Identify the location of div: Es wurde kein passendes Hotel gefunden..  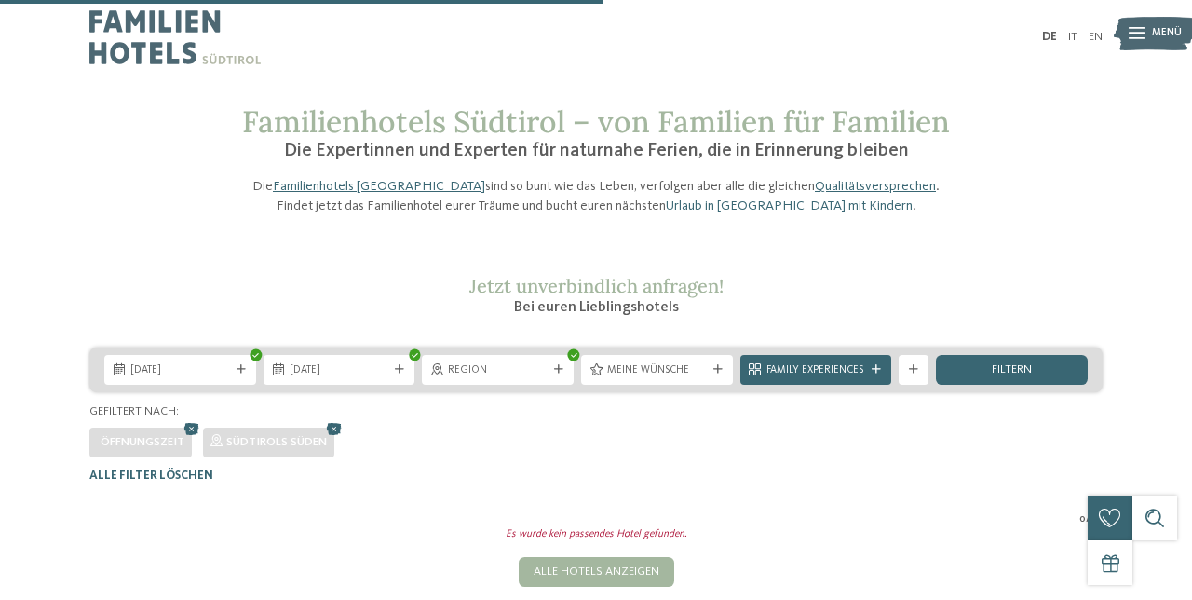
(596, 534).